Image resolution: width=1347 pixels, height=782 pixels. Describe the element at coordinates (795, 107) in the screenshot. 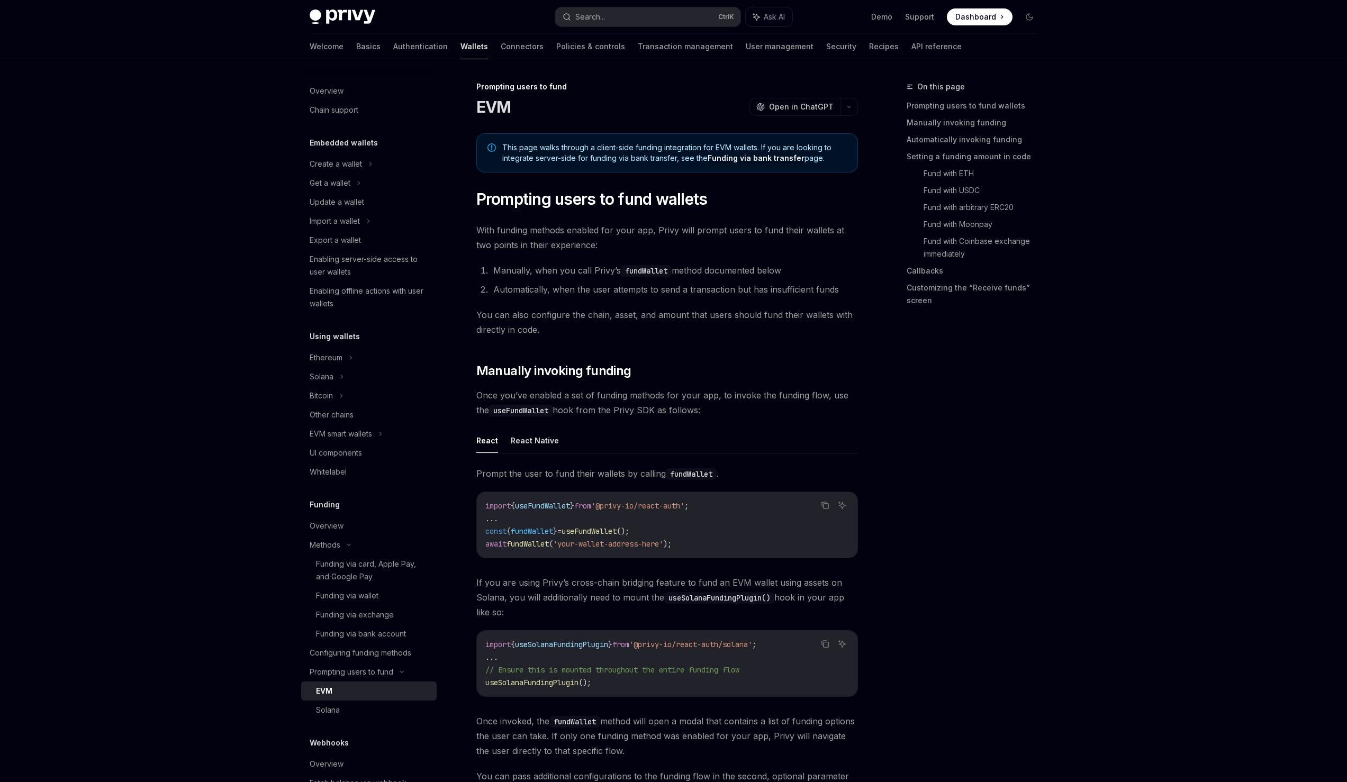

I see `button: Open in ChatGPT` at that location.